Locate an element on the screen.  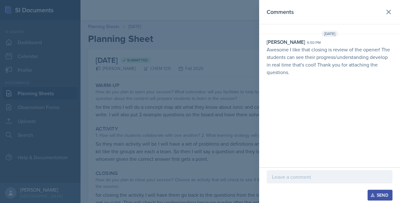
div: 6:50 pm is located at coordinates (314, 42).